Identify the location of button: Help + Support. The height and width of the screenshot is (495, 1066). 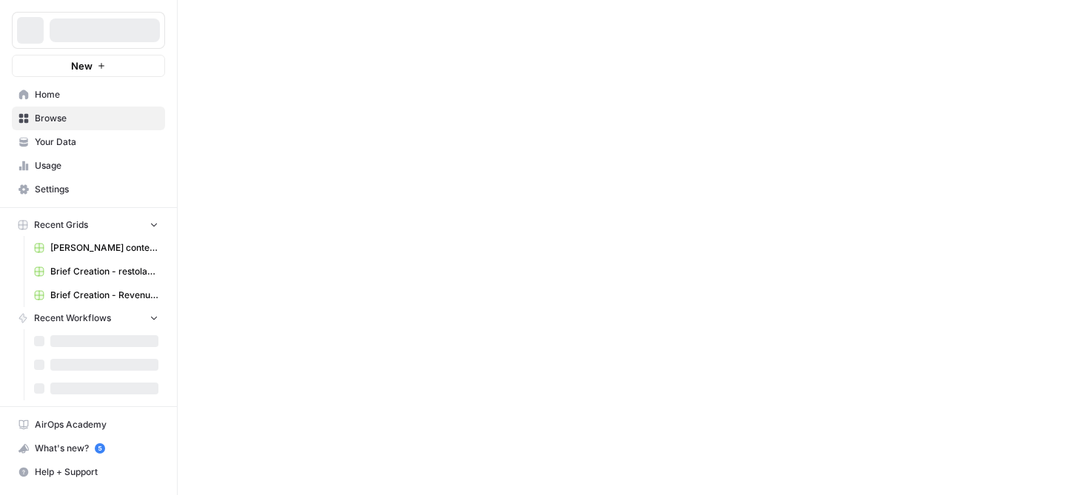
(88, 472).